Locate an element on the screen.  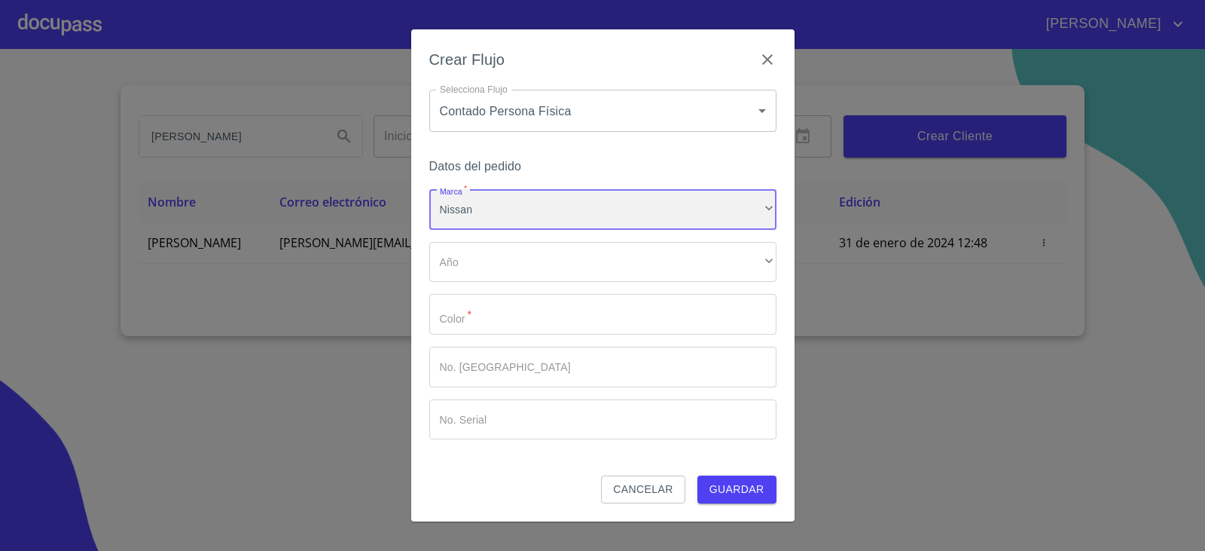
div: Contado Persona Física is located at coordinates (603, 111).